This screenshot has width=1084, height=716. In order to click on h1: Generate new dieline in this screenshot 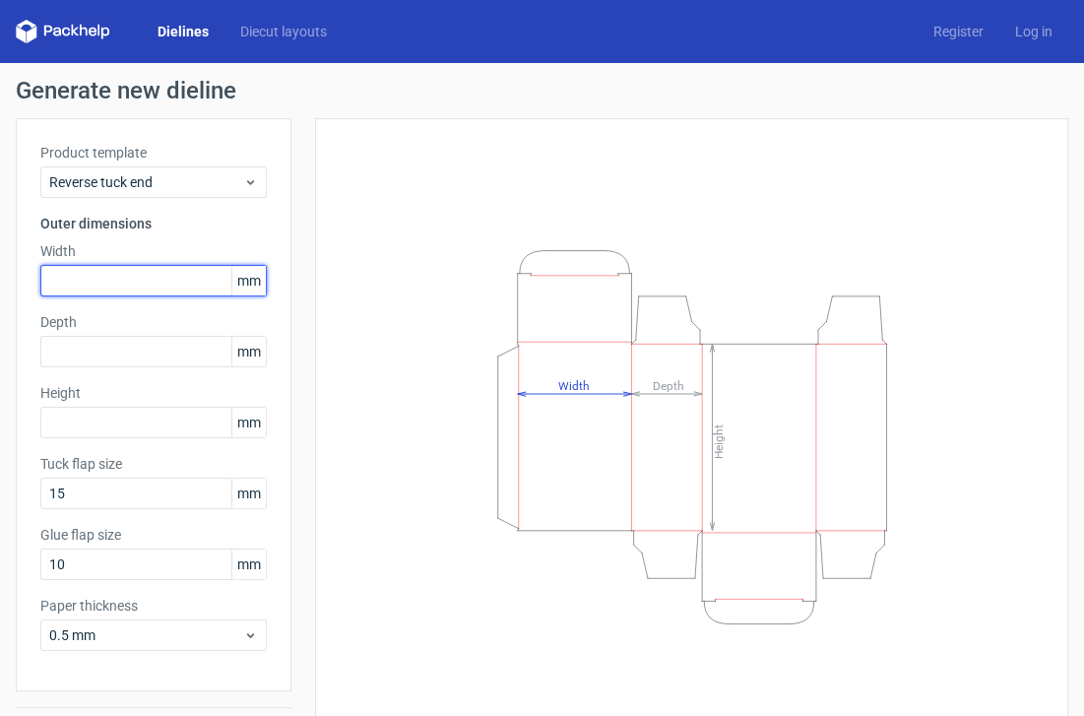, I will do `click(542, 91)`.